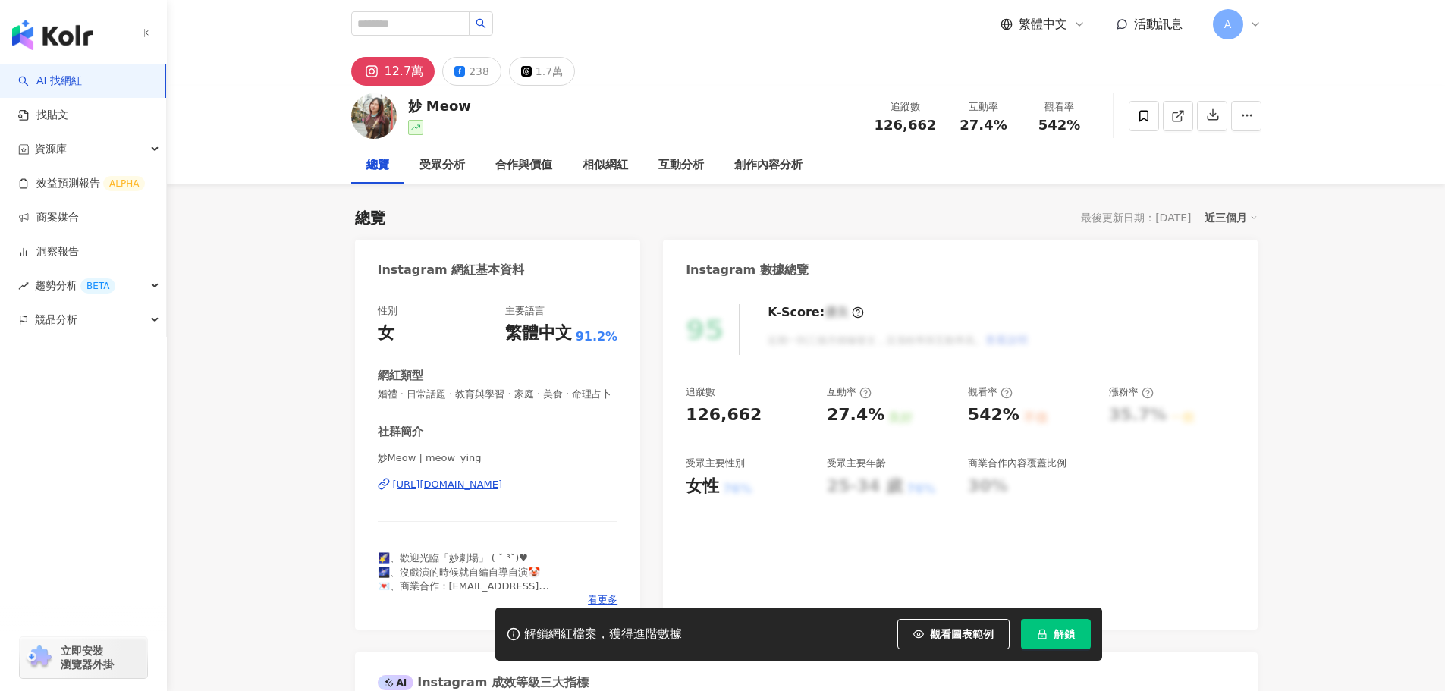 This screenshot has height=691, width=1445. What do you see at coordinates (715, 464) in the screenshot?
I see `div: 受眾主要性別` at bounding box center [715, 464].